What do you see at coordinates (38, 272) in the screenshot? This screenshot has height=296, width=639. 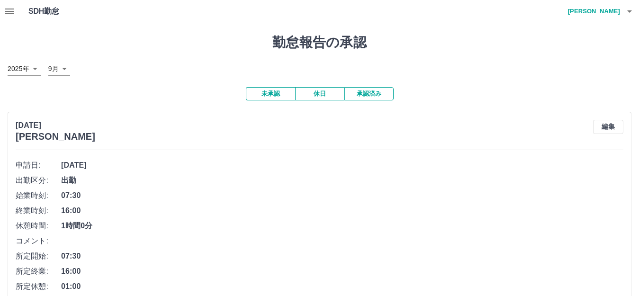 I see `span: 所定終業:` at bounding box center [38, 272].